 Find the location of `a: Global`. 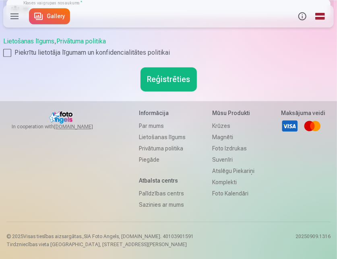

a: Global is located at coordinates (320, 16).